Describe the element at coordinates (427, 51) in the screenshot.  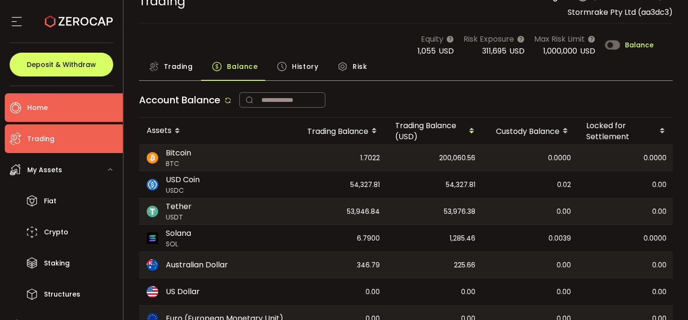
I see `span: 1,055` at that location.